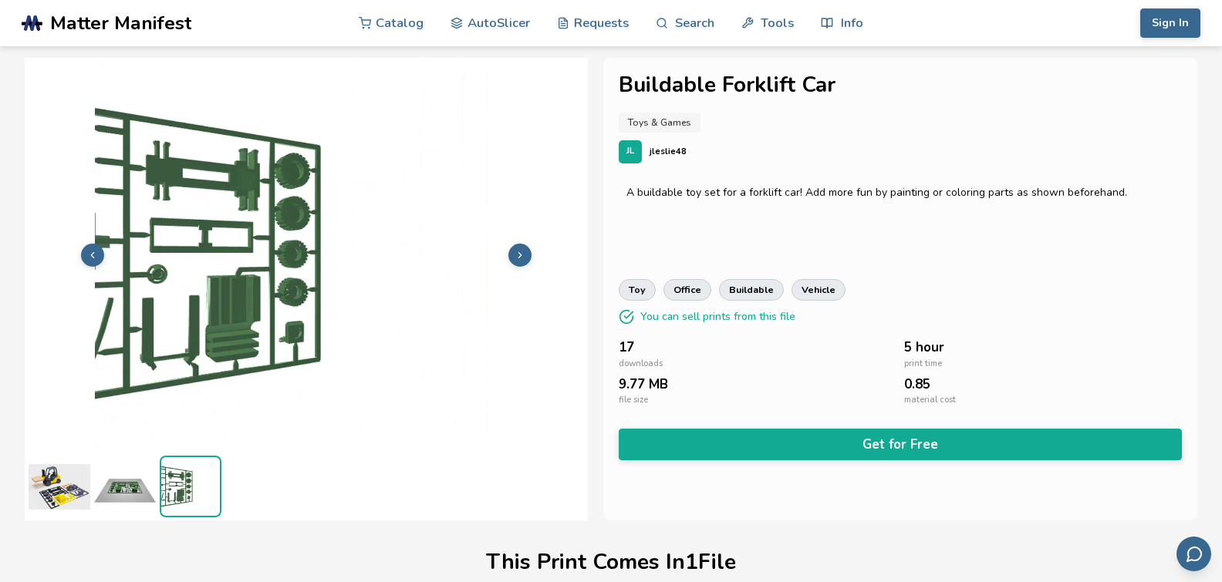  Describe the element at coordinates (637, 290) in the screenshot. I see `a: toy` at that location.